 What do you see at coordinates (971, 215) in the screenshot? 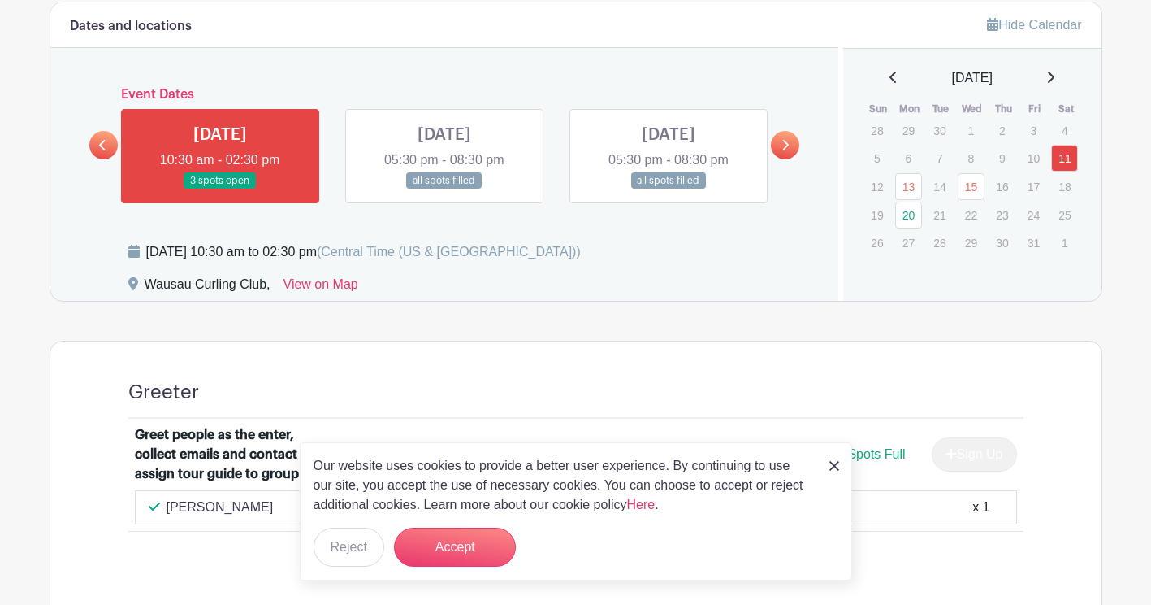
I see `p: 22` at bounding box center [971, 215].